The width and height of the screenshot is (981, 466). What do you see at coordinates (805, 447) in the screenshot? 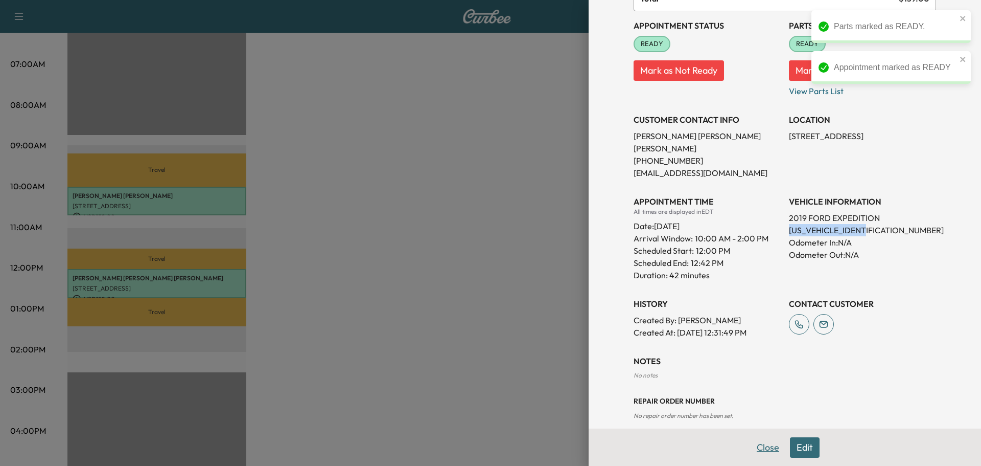
I see `button: Edit` at bounding box center [805, 447].